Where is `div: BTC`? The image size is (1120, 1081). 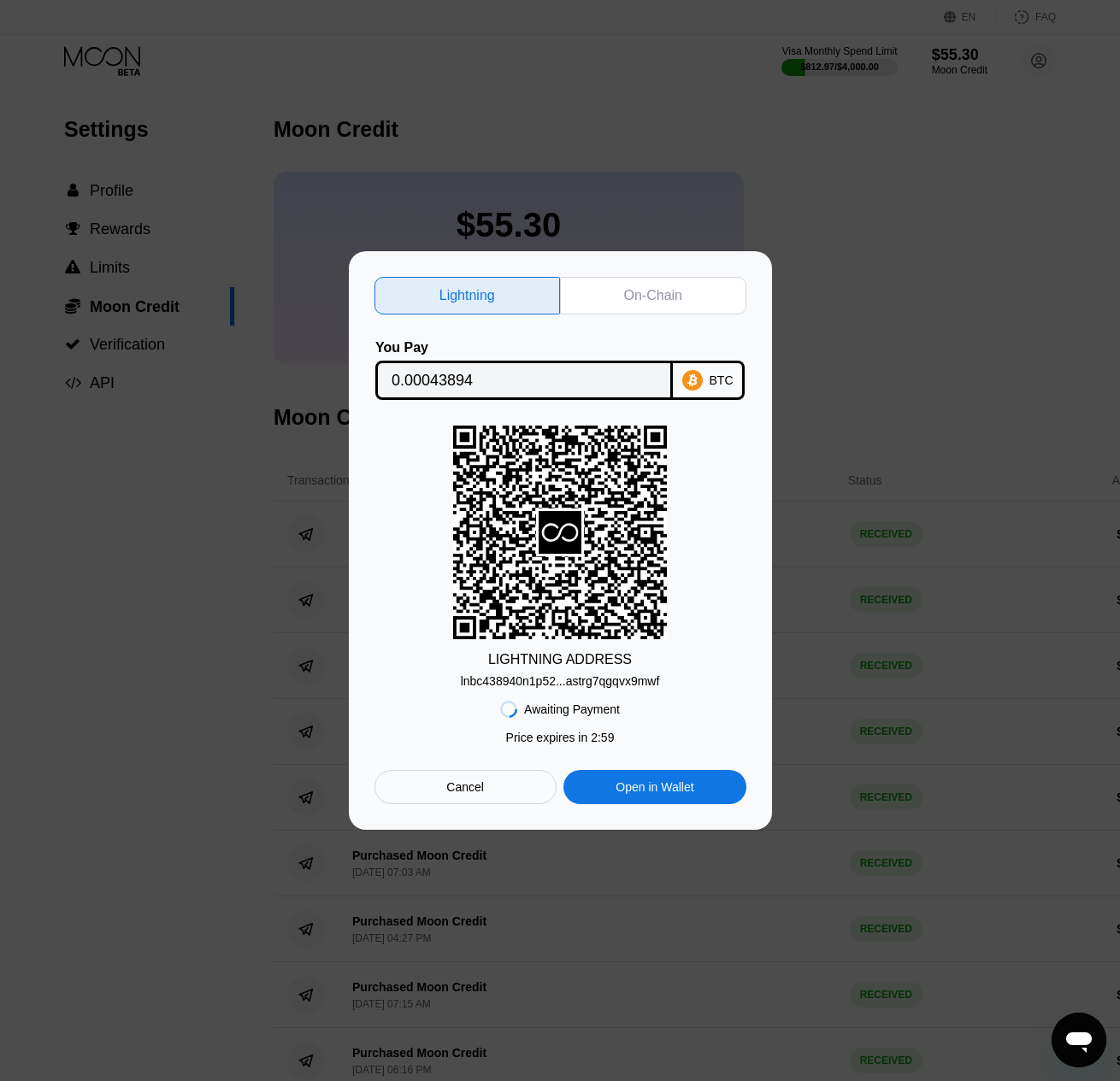 div: BTC is located at coordinates (722, 381).